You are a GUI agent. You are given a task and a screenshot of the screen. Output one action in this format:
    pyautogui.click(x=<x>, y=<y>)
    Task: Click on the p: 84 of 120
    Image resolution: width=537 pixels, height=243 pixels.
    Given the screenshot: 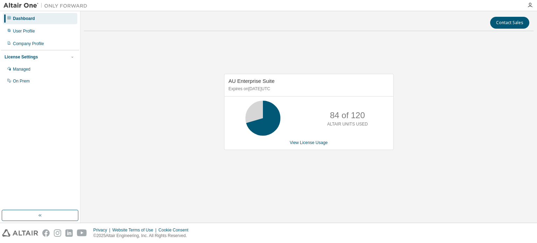 What is the action you would take?
    pyautogui.click(x=348, y=115)
    